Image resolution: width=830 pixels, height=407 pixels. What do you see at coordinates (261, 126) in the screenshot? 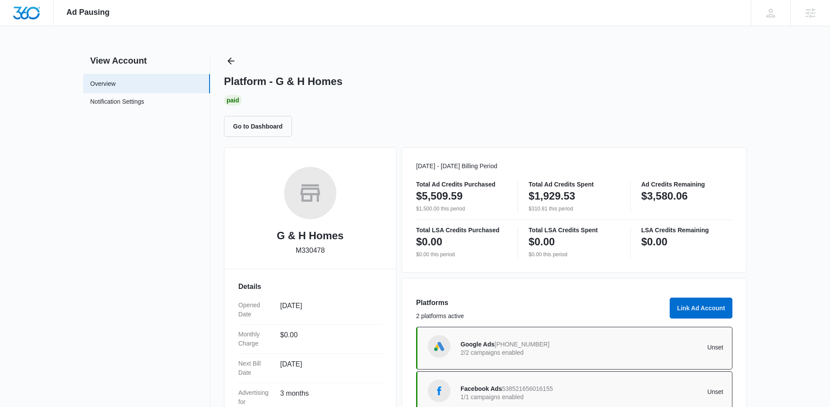
I see `a: Go to Dashboard` at bounding box center [261, 126].